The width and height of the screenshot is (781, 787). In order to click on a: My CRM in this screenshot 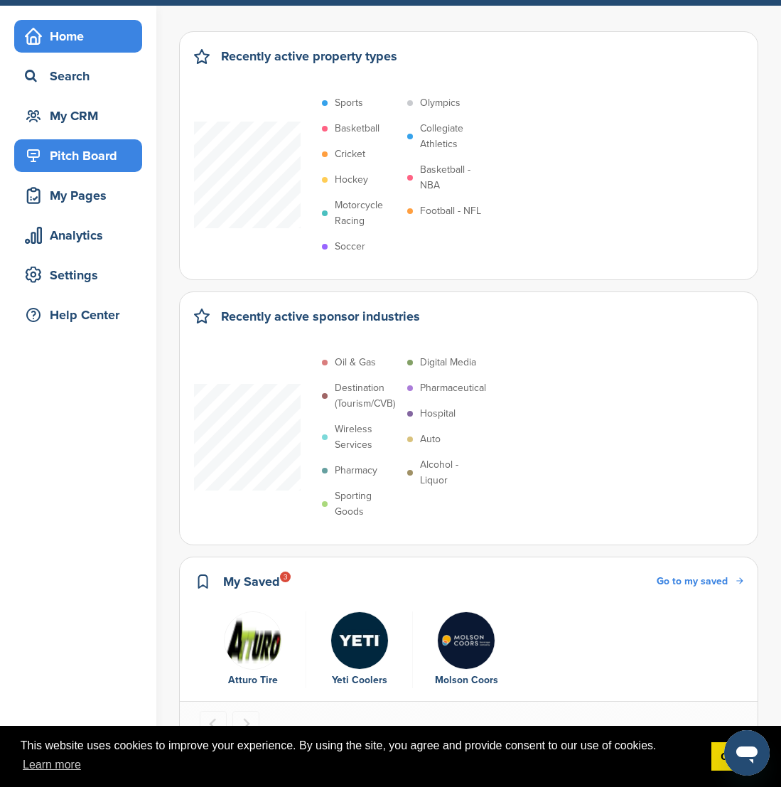, I will do `click(78, 116)`.